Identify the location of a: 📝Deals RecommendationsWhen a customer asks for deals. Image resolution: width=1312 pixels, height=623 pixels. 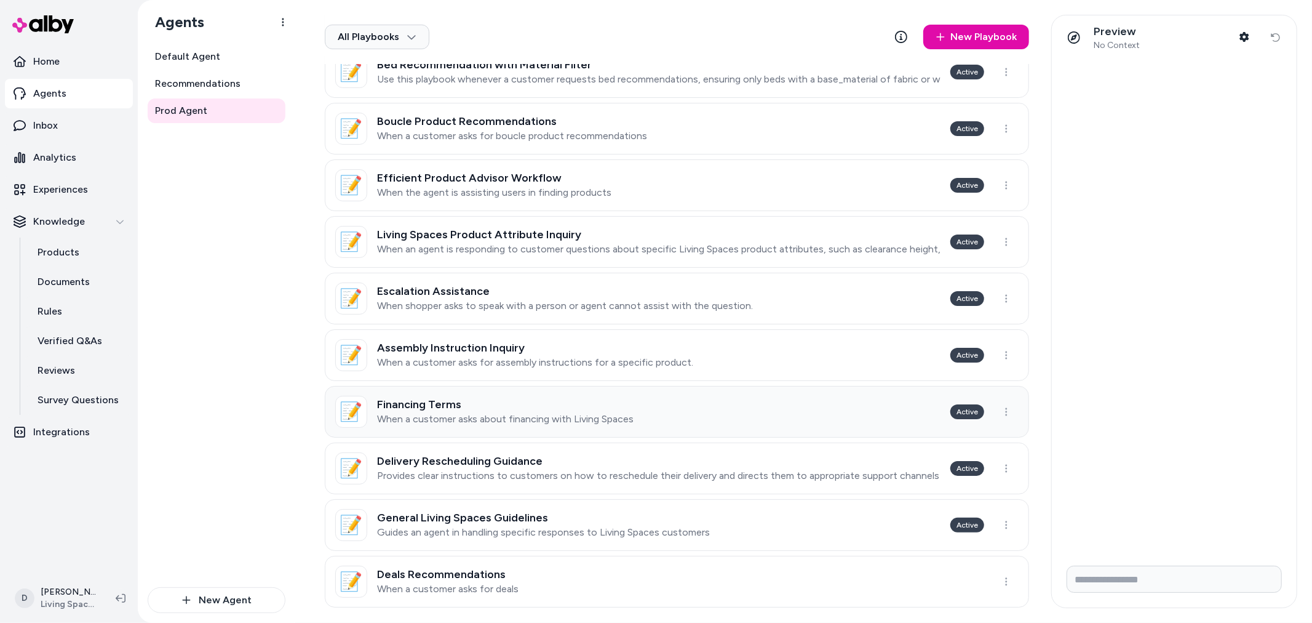
(677, 581).